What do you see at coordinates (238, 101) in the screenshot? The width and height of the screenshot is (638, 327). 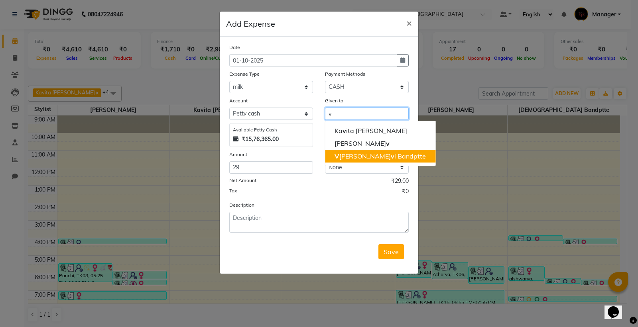 I see `label: Account` at bounding box center [238, 101].